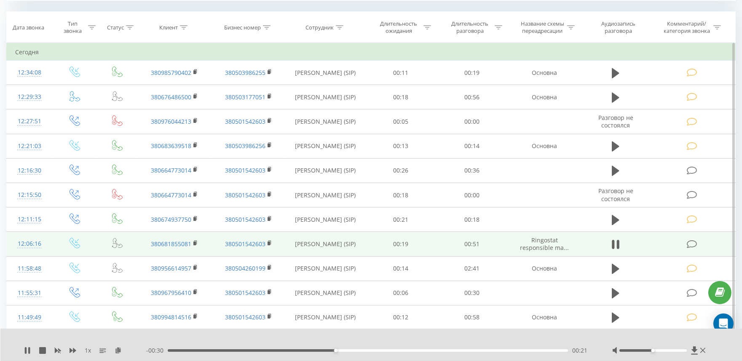 The image size is (742, 361). Describe the element at coordinates (544, 244) in the screenshot. I see `span: Ringostat responsible ma...` at that location.